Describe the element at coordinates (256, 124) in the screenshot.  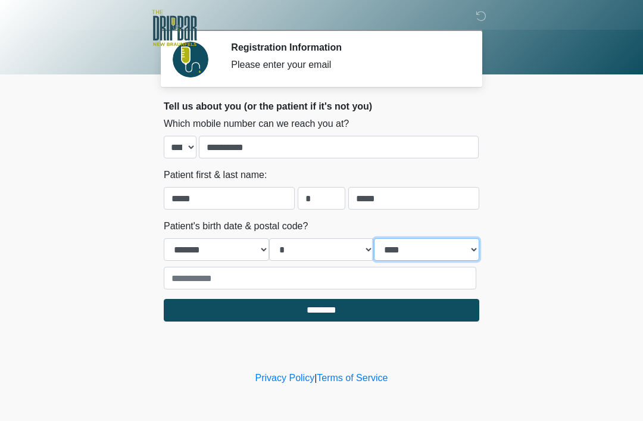
I see `label: Which mobile number can we reach you at?` at that location.